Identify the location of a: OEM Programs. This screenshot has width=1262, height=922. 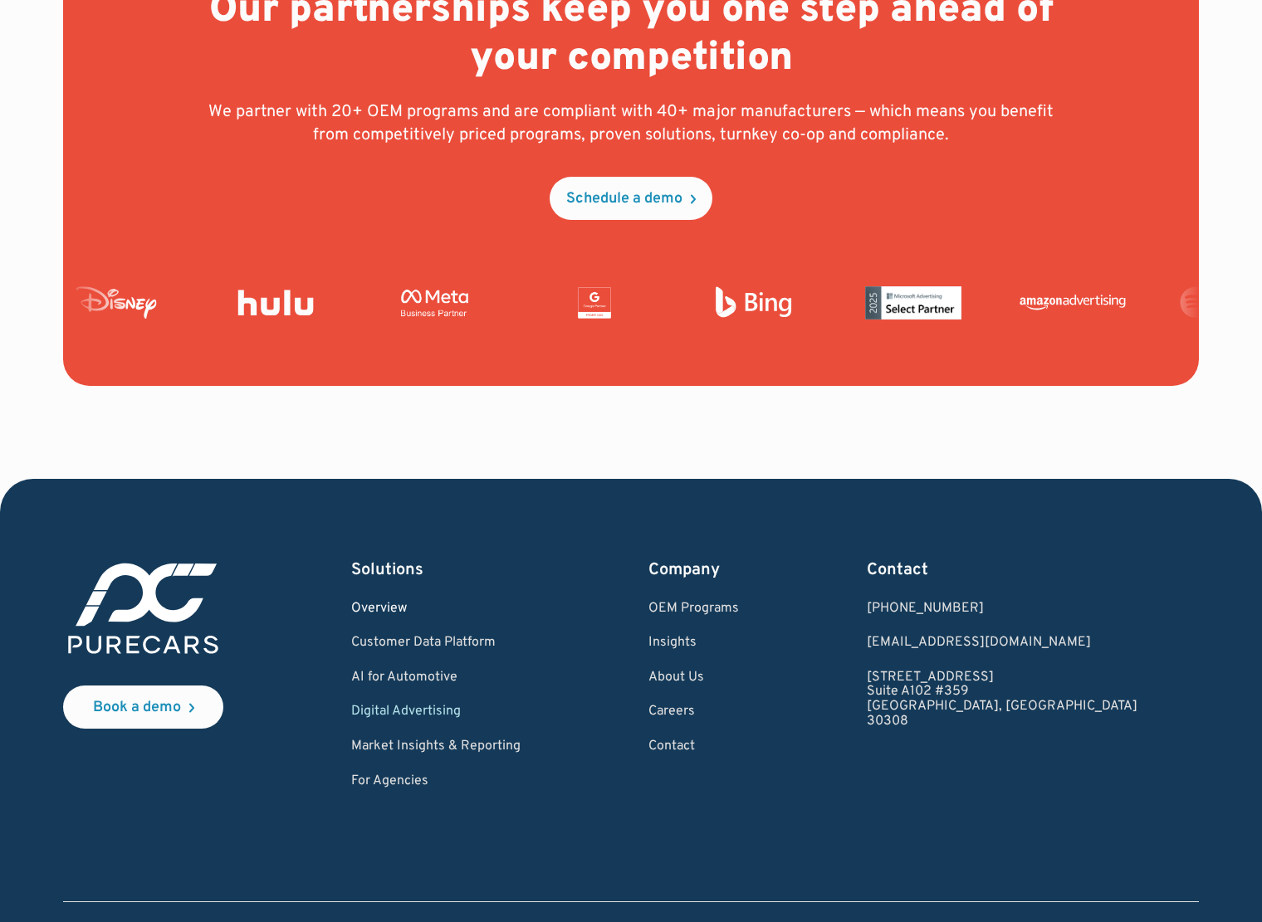
(693, 609).